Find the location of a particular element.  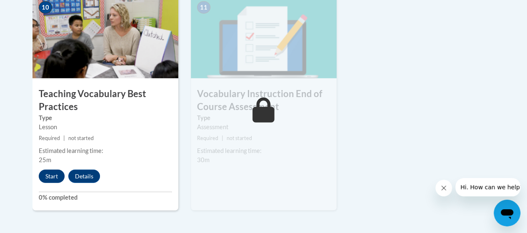

h3: Vocabulary Instruction End of Course Assessment is located at coordinates (264, 100).